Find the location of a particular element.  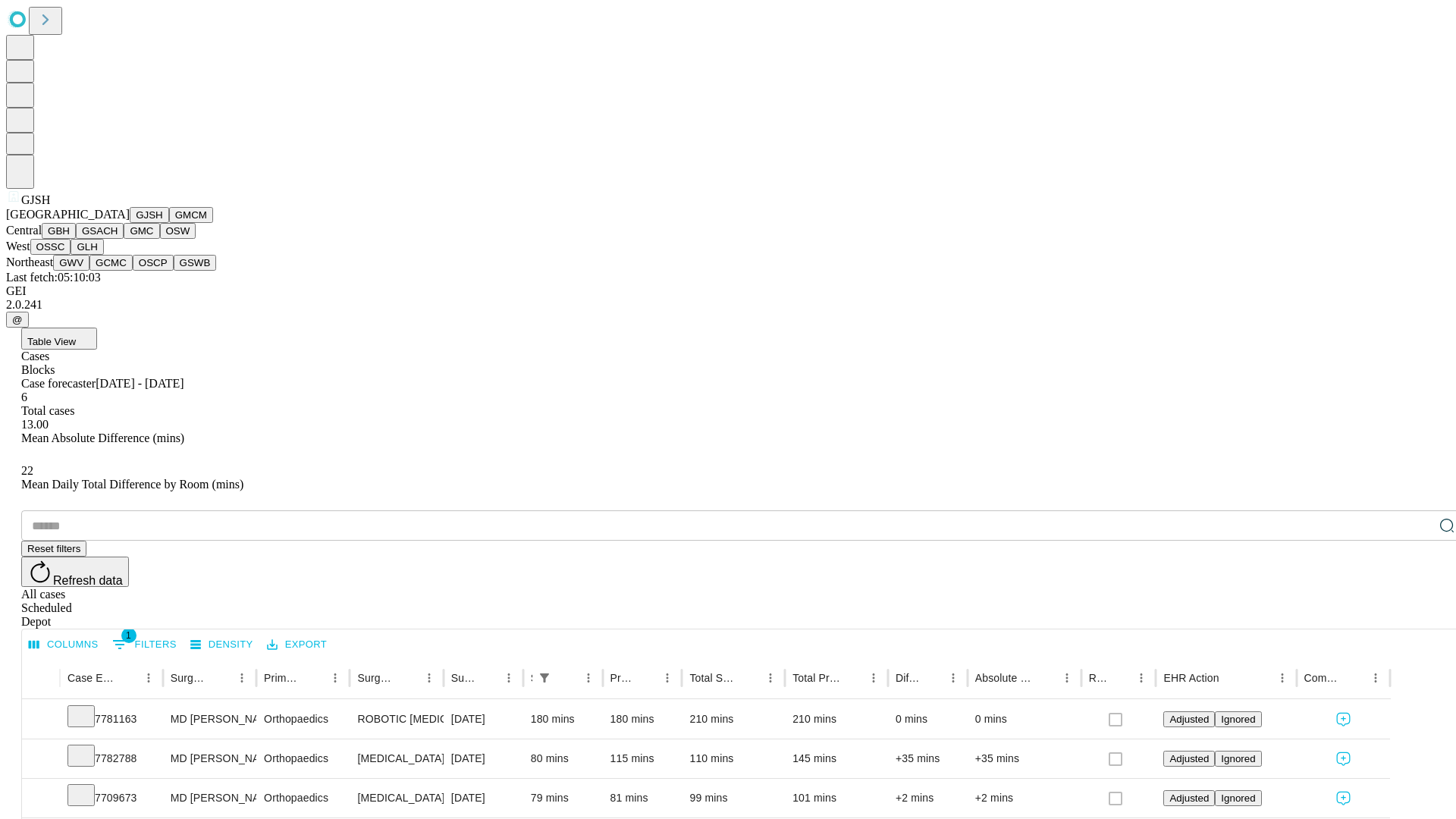

button: Adjusted is located at coordinates (1189, 758).